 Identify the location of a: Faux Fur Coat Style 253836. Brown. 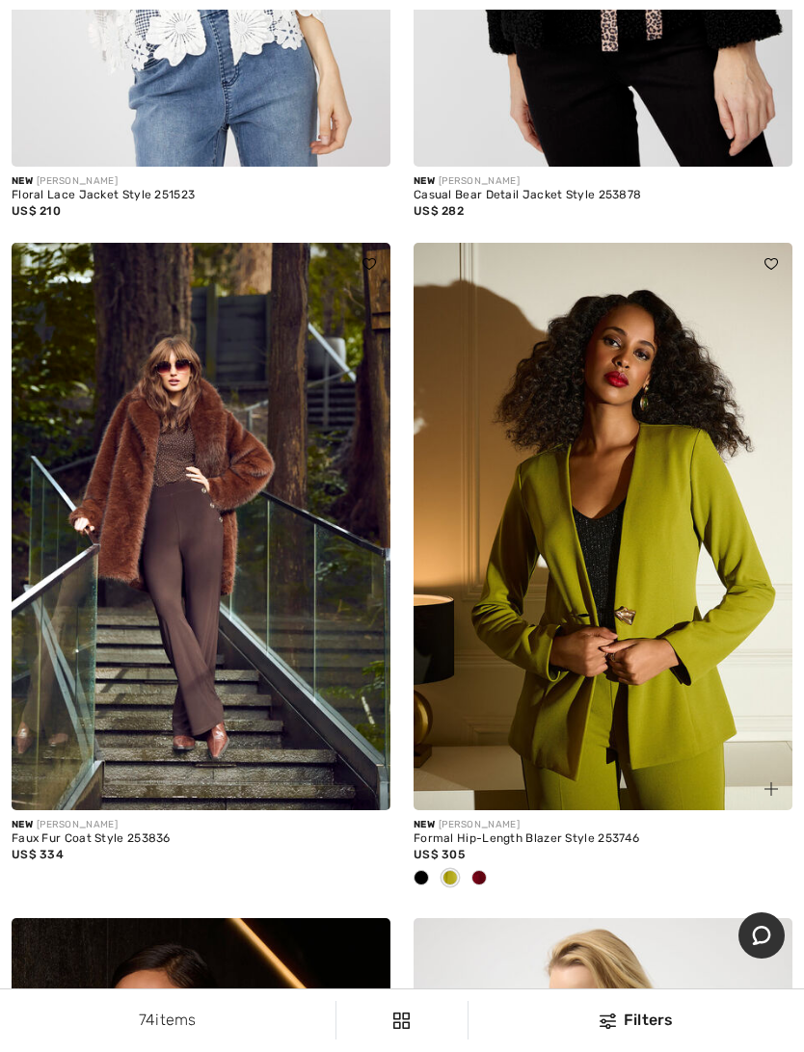
(200, 527).